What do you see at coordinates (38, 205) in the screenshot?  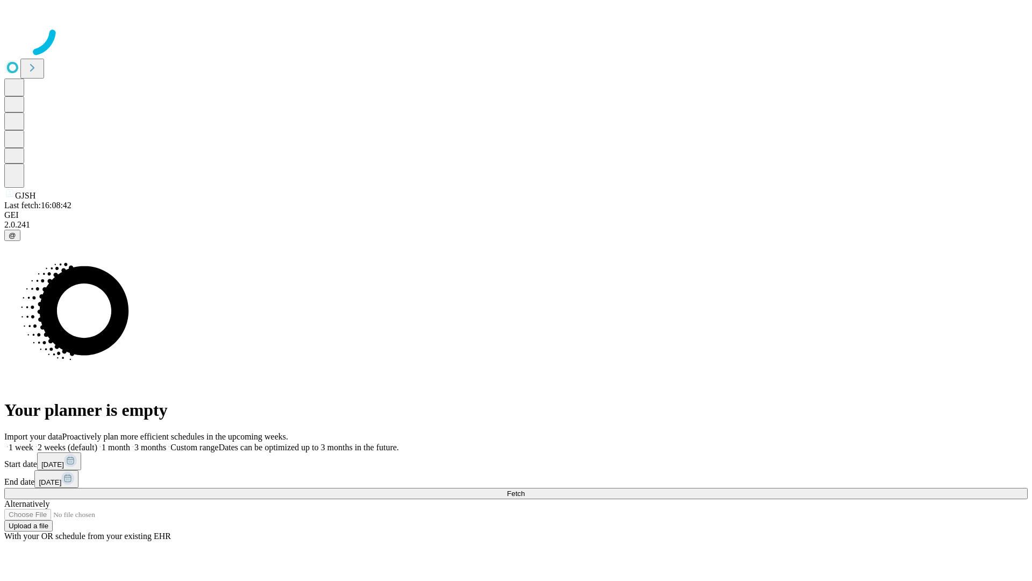 I see `span: Last fetch: 16:08:42` at bounding box center [38, 205].